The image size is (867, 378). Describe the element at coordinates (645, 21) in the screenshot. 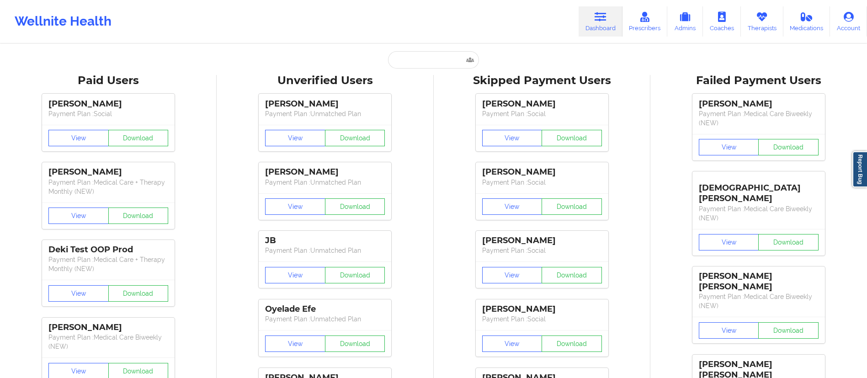

I see `a: Prescribers` at that location.